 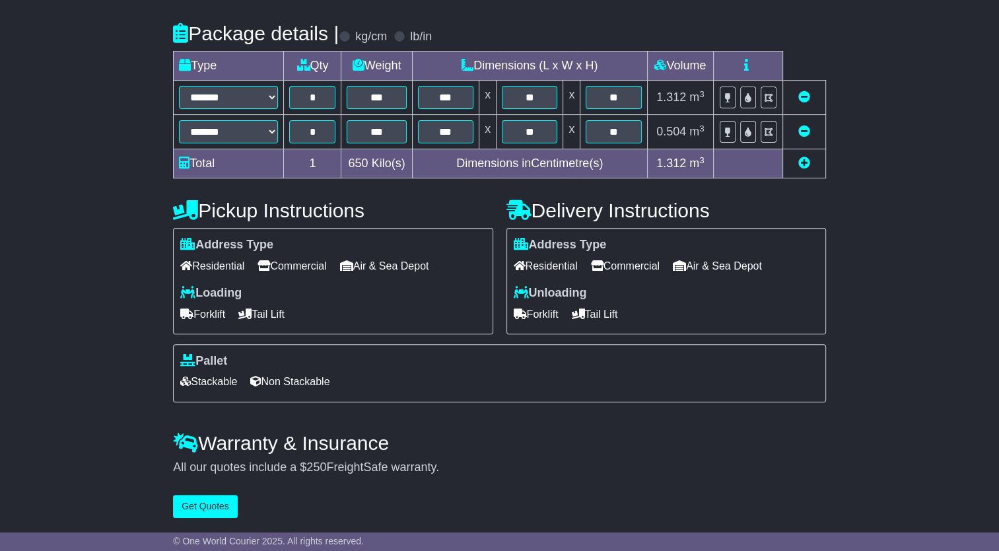 I want to click on span: Stackable, so click(x=209, y=381).